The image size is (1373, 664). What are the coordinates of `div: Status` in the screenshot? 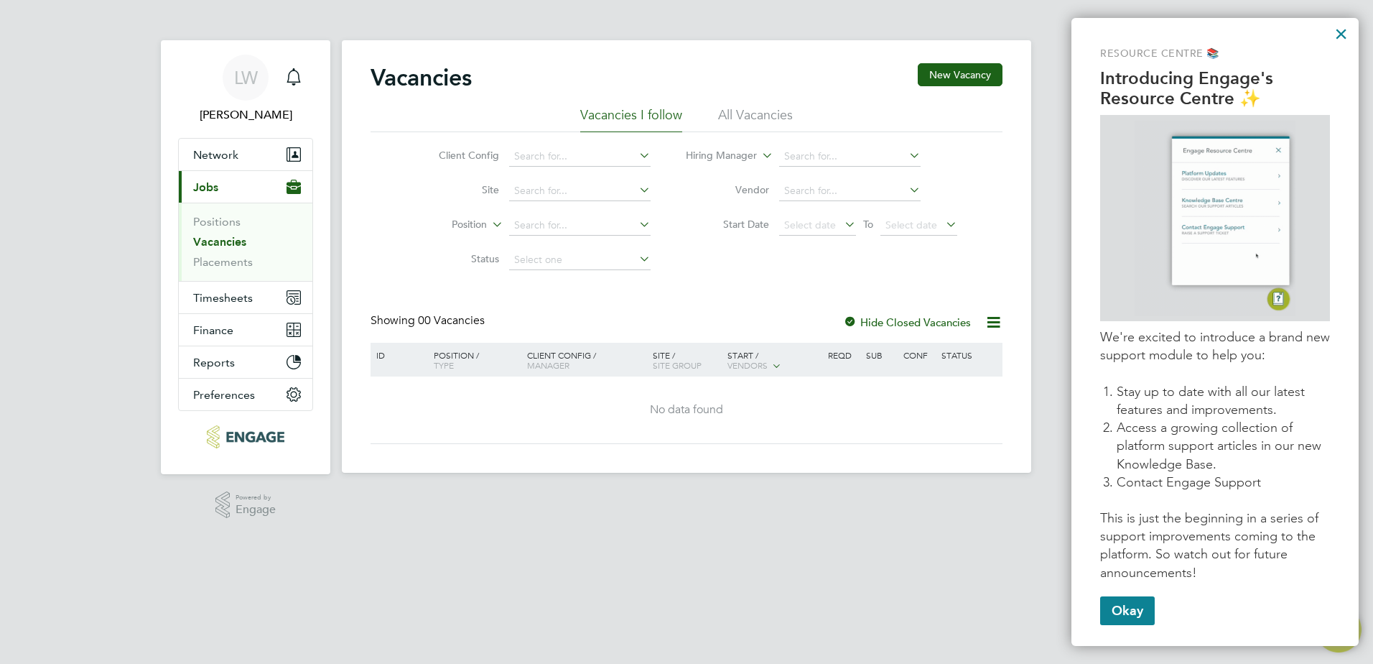 It's located at (969, 355).